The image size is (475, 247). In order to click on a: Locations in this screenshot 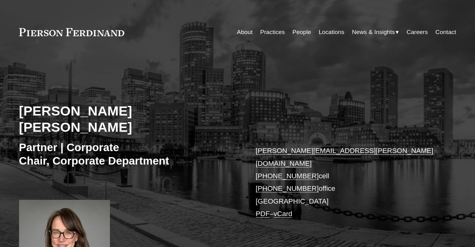, I will do `click(332, 32)`.